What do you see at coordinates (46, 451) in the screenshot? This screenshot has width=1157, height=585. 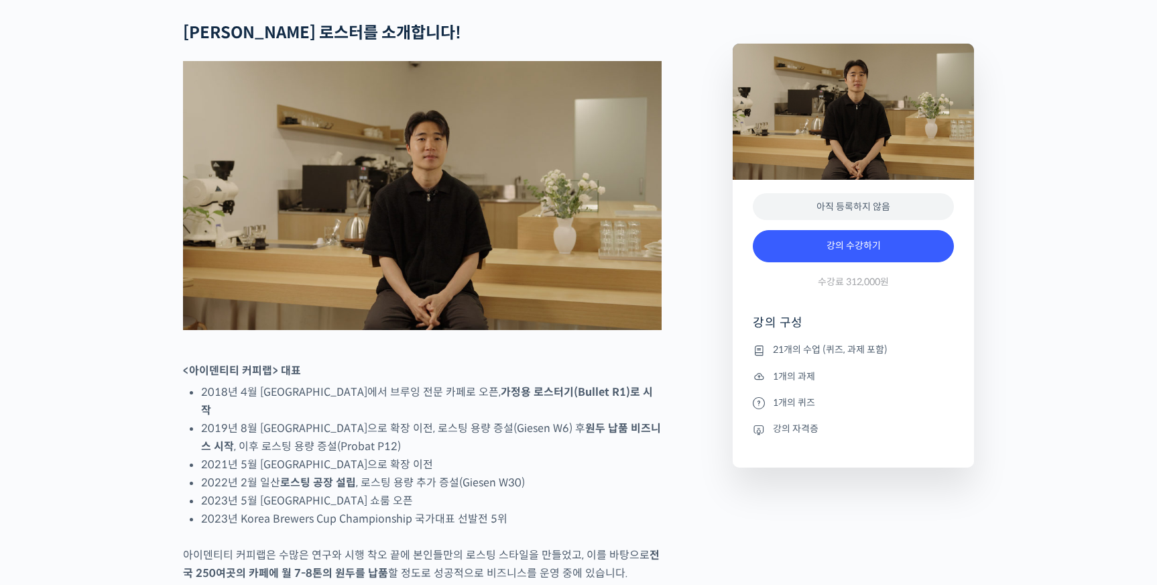 I see `span: 홈` at bounding box center [46, 451].